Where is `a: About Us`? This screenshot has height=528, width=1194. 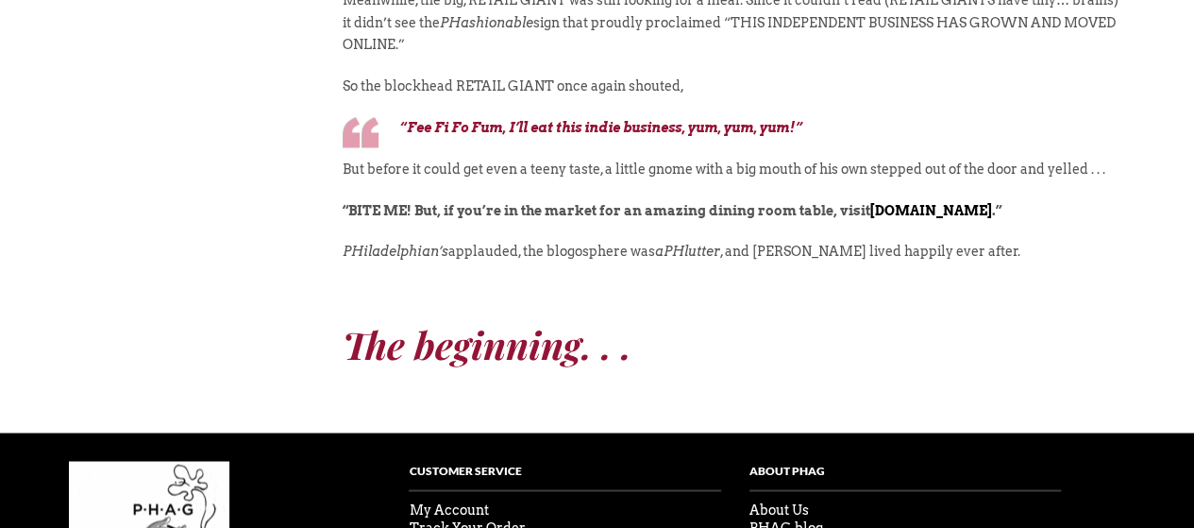 a: About Us is located at coordinates (779, 509).